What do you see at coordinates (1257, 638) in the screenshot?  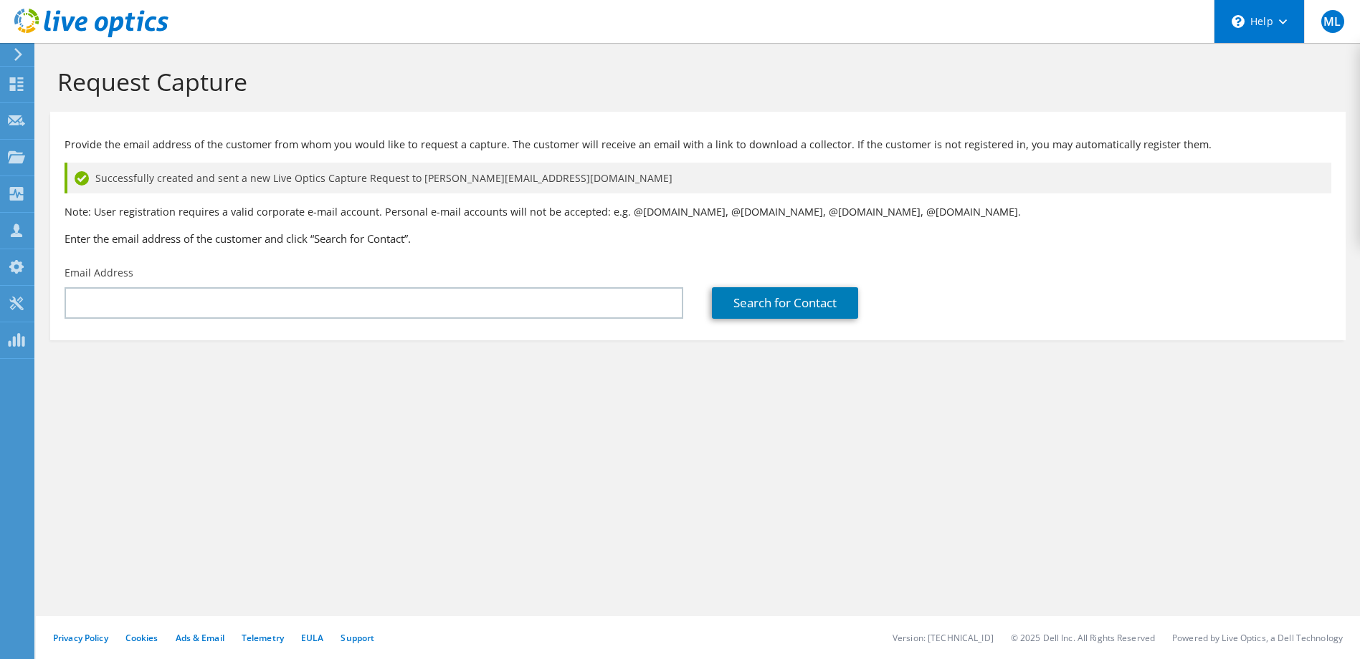 I see `li: Powered by Live Optics, a Dell Technology` at bounding box center [1257, 638].